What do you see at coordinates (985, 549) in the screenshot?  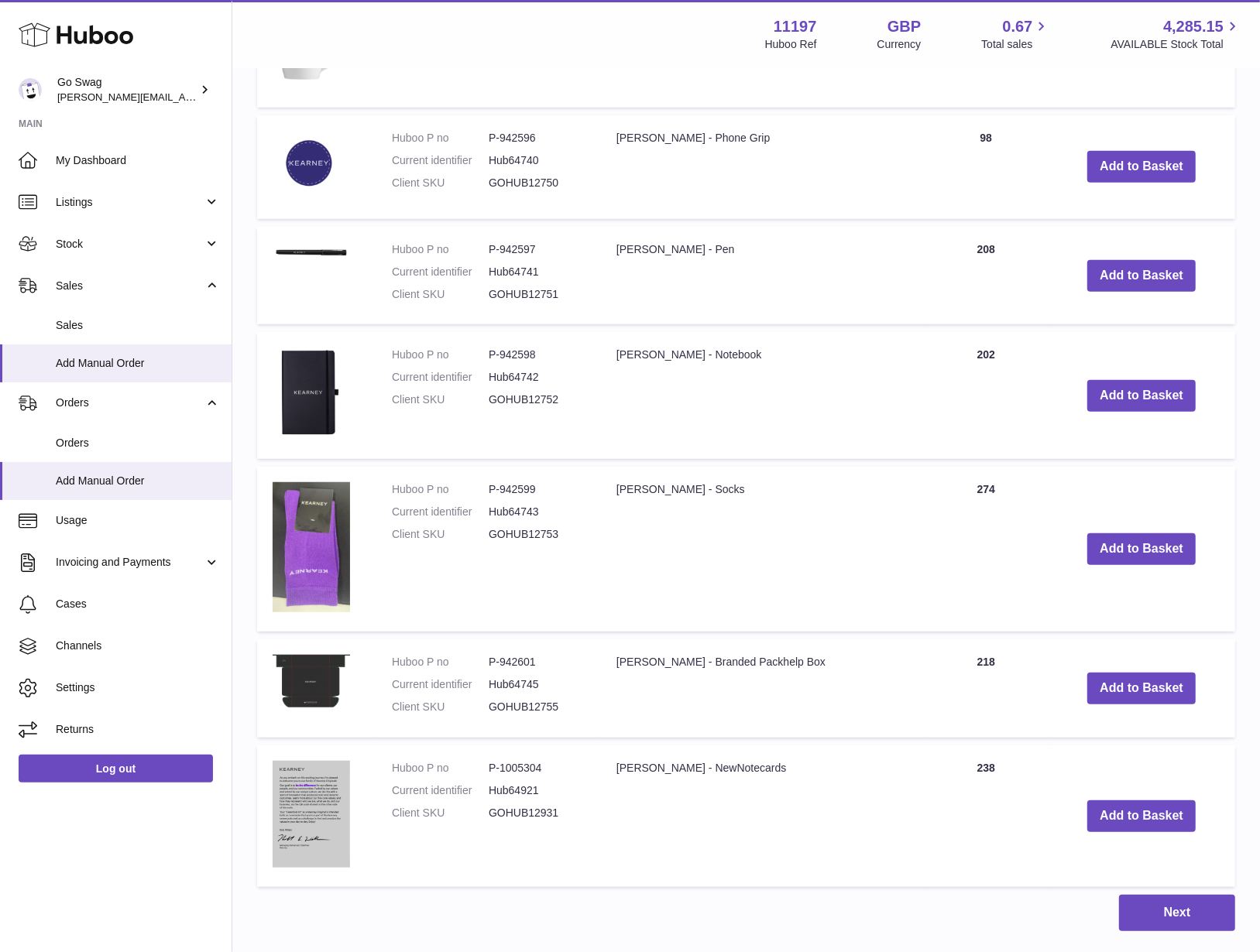 I see `td: 274` at bounding box center [985, 549].